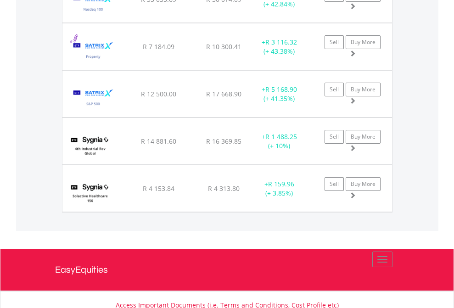 The height and width of the screenshot is (308, 454). I want to click on span: R 5 168.90, so click(281, 89).